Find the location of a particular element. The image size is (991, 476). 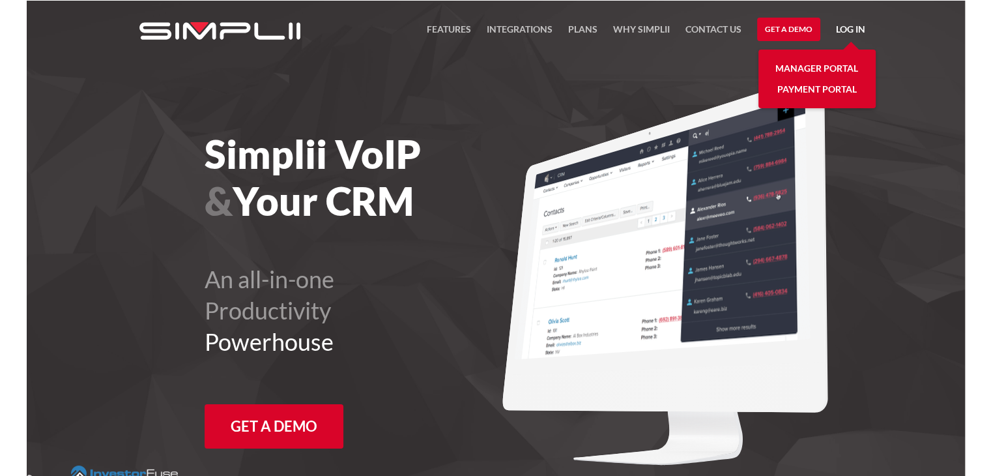

a: Why Simplii is located at coordinates (641, 33).